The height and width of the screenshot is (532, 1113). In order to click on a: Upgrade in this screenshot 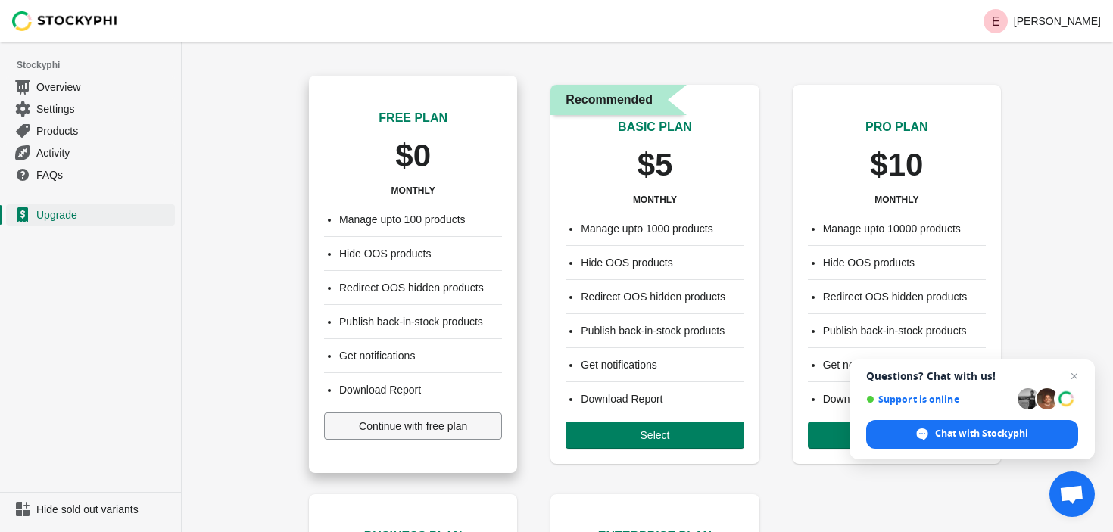, I will do `click(90, 215)`.